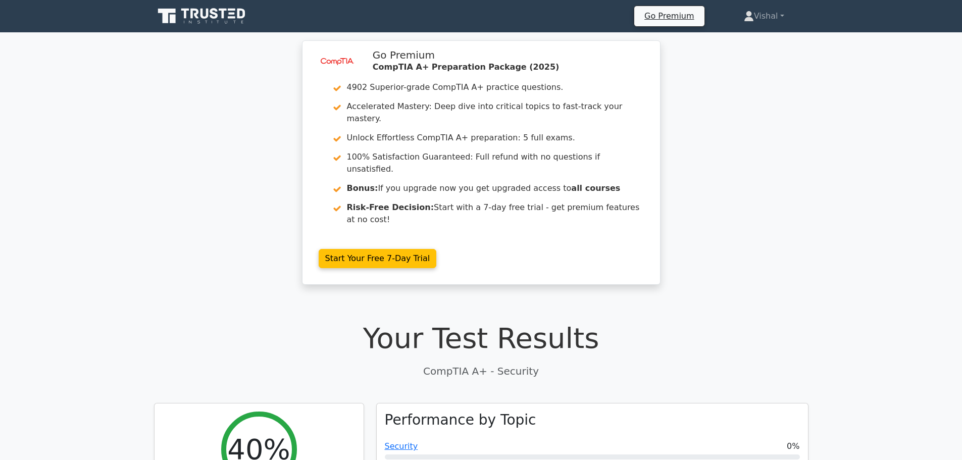  I want to click on h1: Your Test Results, so click(481, 338).